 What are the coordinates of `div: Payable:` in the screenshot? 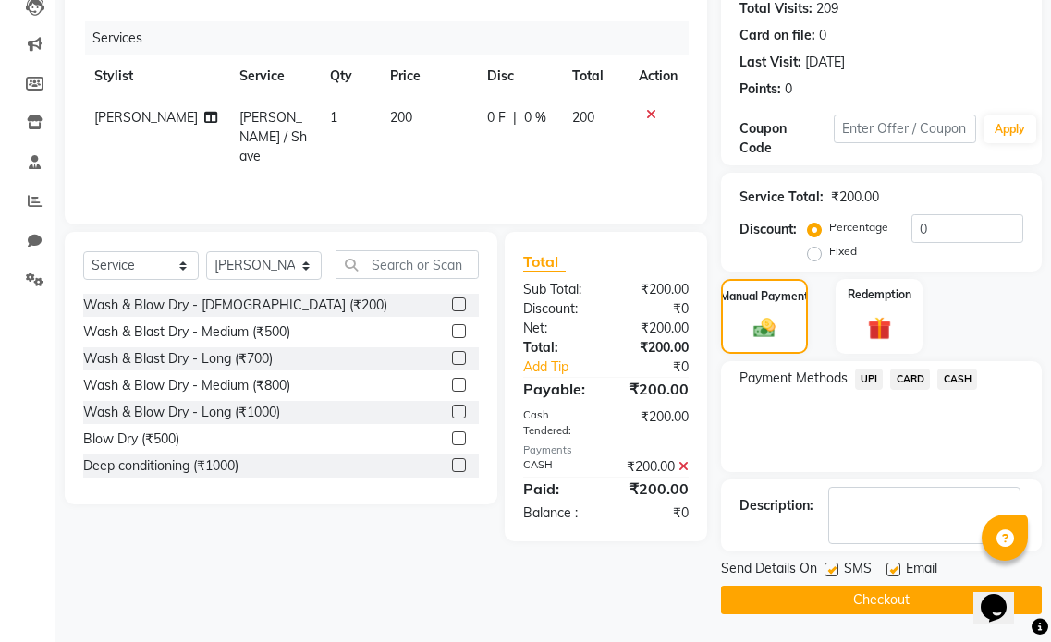 It's located at (557, 389).